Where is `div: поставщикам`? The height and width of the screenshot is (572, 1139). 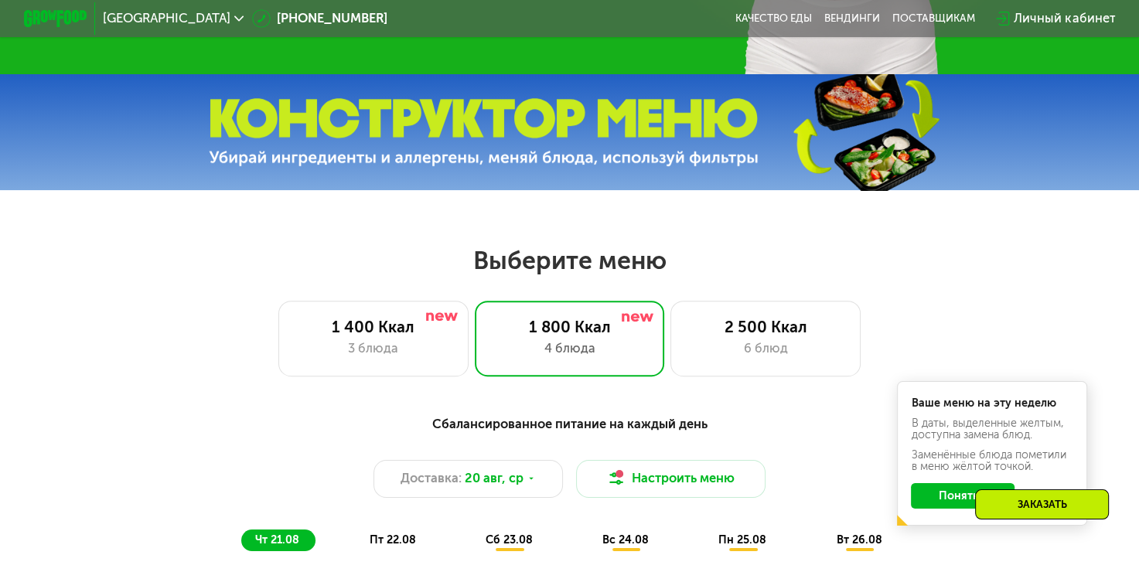
div: поставщикам is located at coordinates (933, 19).